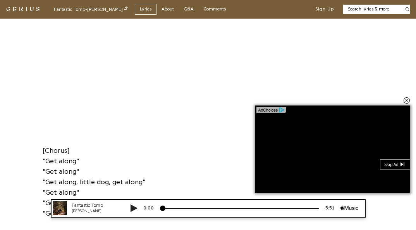 The image size is (416, 230). I want to click on button: Sign Up, so click(324, 9).